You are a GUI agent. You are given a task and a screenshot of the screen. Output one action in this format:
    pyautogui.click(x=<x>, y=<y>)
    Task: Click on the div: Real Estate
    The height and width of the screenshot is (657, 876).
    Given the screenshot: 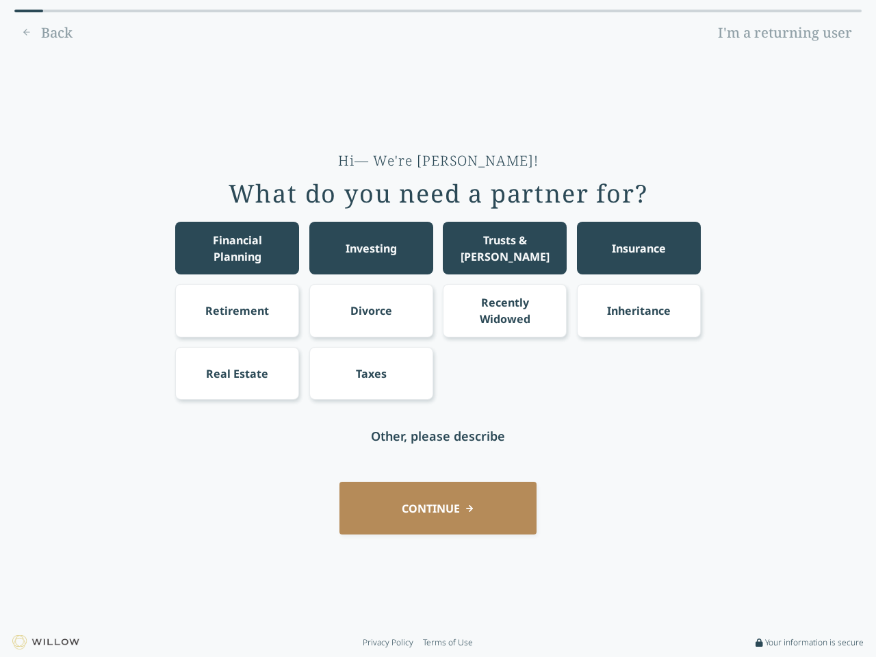 What is the action you would take?
    pyautogui.click(x=237, y=374)
    